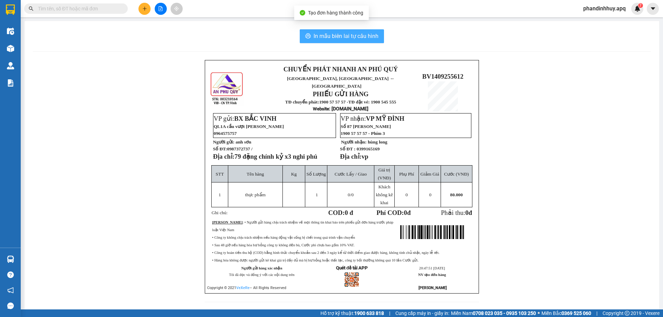 The height and width of the screenshot is (317, 663). I want to click on strong: Người gửi:, so click(224, 142).